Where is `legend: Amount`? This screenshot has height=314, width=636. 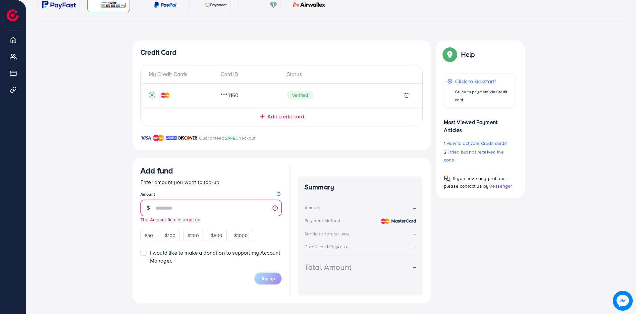 legend: Amount is located at coordinates (211, 195).